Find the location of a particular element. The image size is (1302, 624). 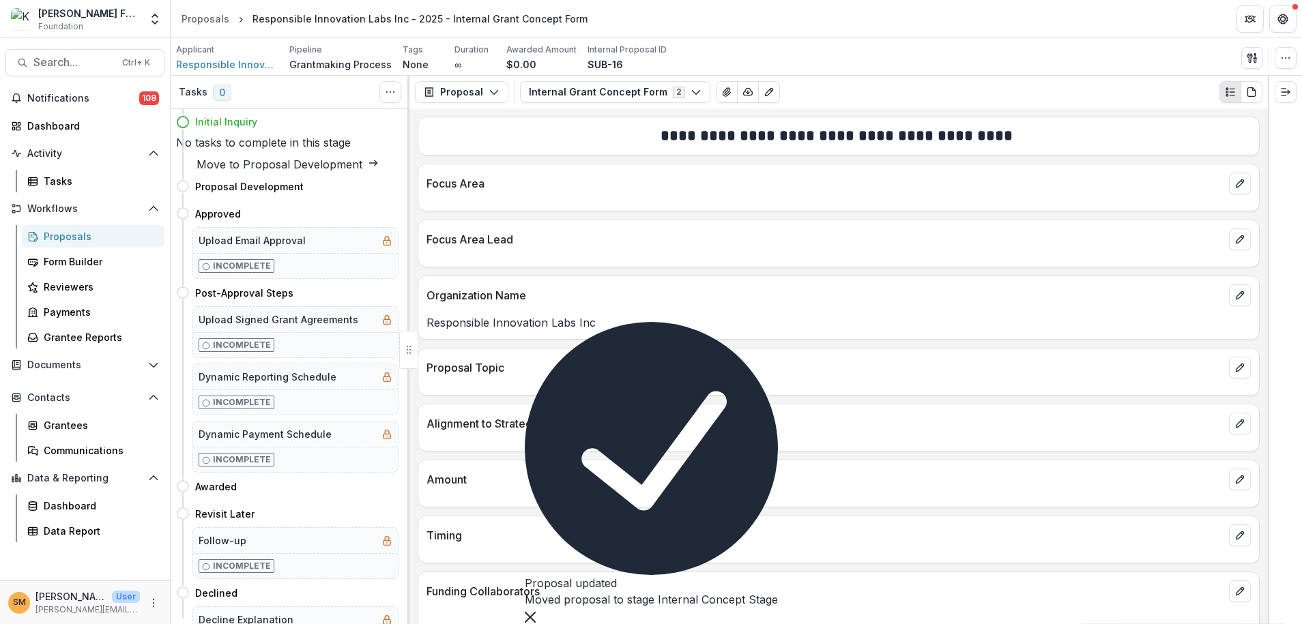

span: Workflows is located at coordinates (85, 209).